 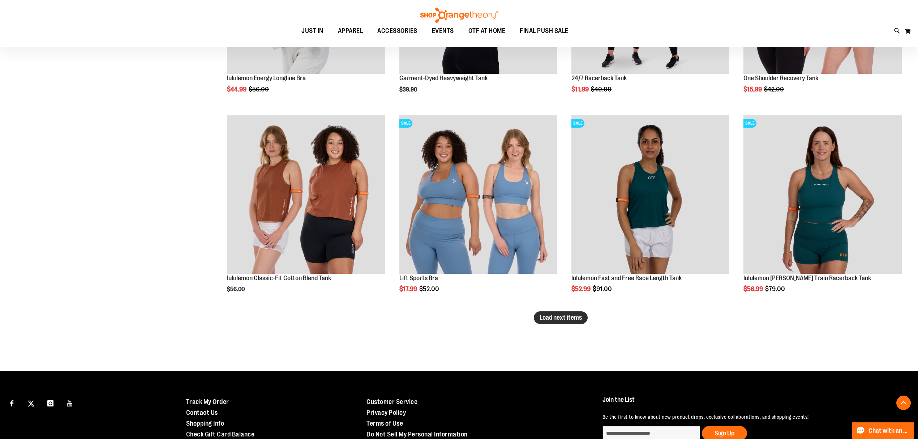 What do you see at coordinates (650, 195) in the screenshot?
I see `a: Main view of 2024 August lululemon Fast and Free Race Length TankSALE` at bounding box center [650, 195].